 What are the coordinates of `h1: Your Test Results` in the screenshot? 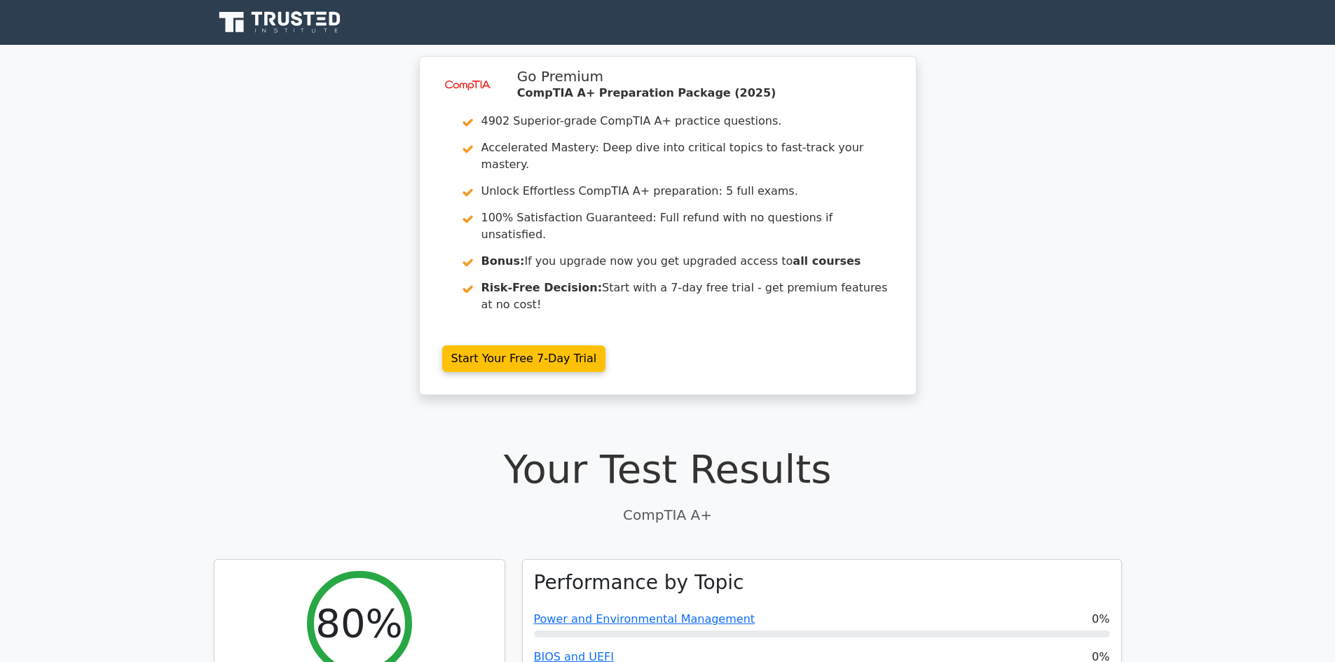 It's located at (668, 469).